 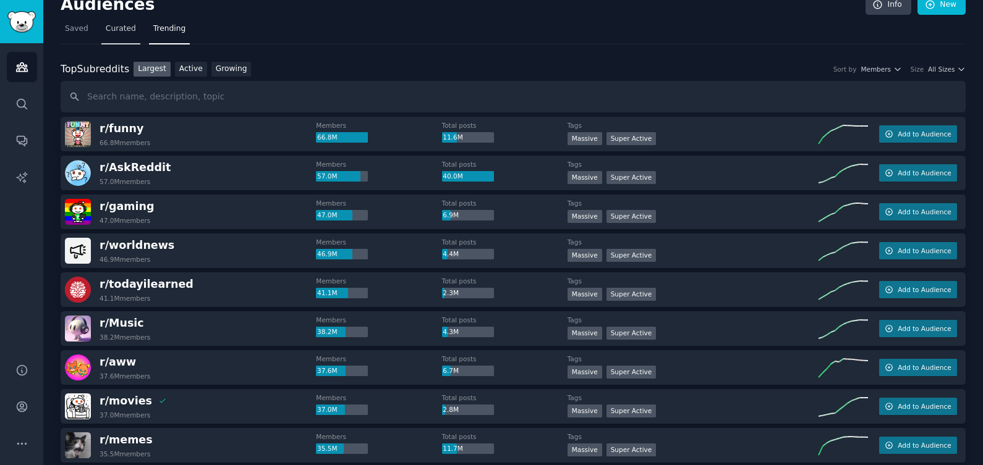 I want to click on div: 37.6M, so click(x=342, y=372).